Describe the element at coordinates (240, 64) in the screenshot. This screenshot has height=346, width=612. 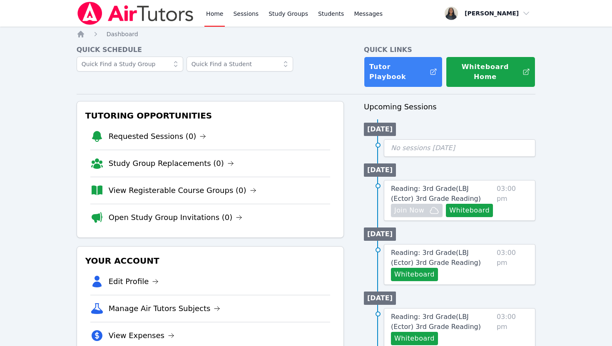
I see `input: Quick Find a Student` at that location.